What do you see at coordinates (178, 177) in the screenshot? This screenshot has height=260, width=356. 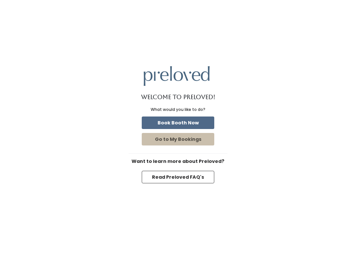 I see `button: Read Preloved FAQ's` at bounding box center [178, 177].